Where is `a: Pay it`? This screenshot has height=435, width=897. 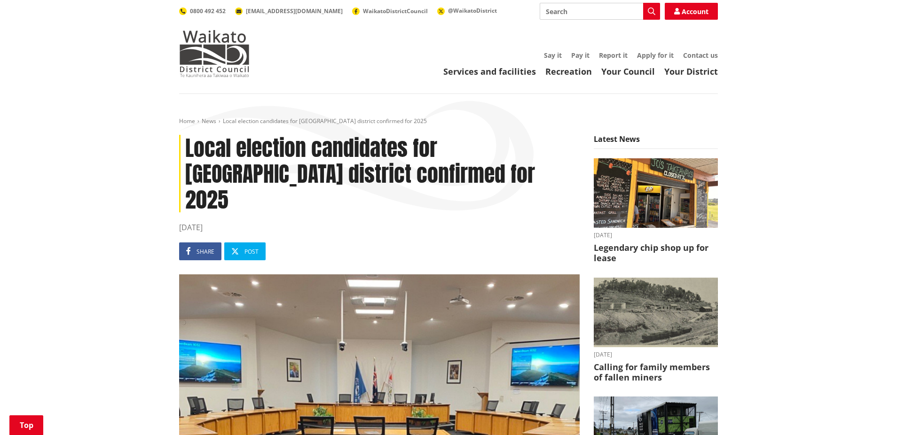
a: Pay it is located at coordinates (580, 55).